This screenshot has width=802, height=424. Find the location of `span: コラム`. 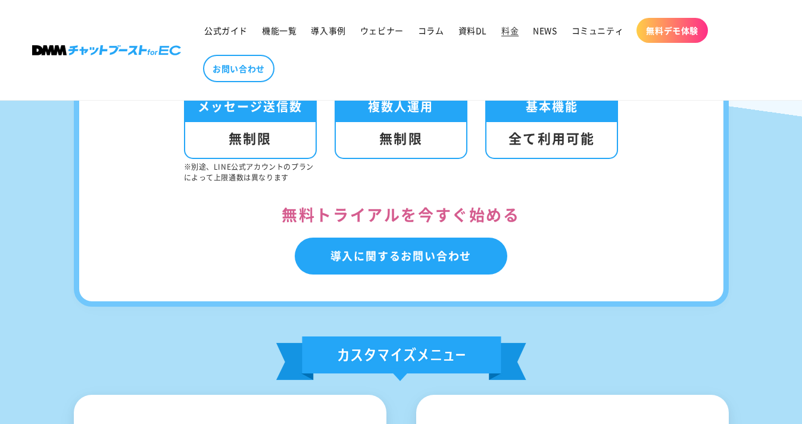

span: コラム is located at coordinates (431, 30).